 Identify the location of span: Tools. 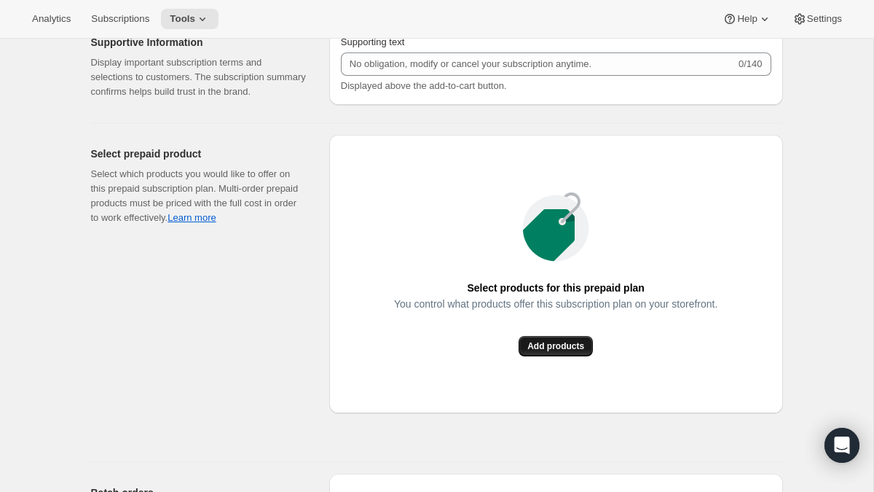
(182, 19).